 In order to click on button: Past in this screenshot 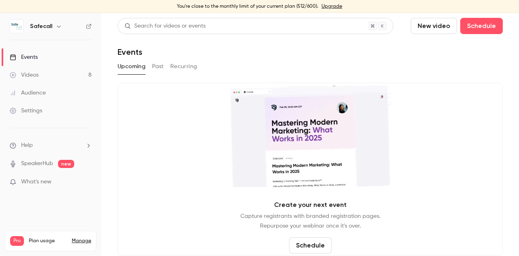, I will do `click(158, 66)`.